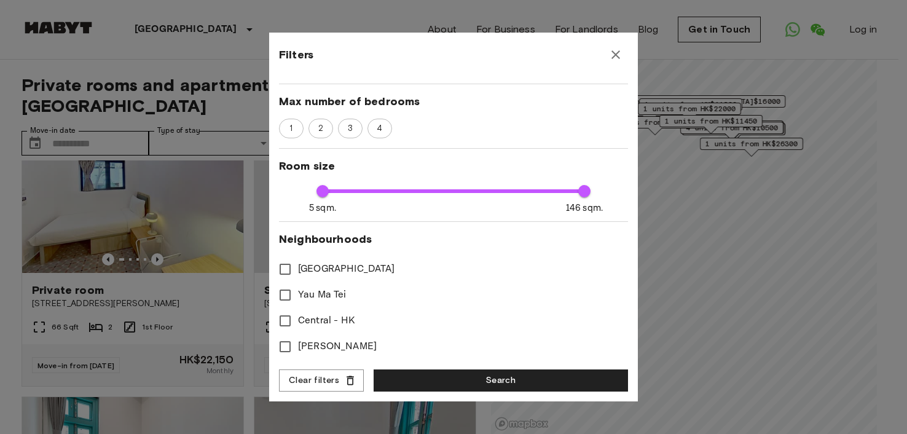  I want to click on span: Max number of bedrooms, so click(453, 101).